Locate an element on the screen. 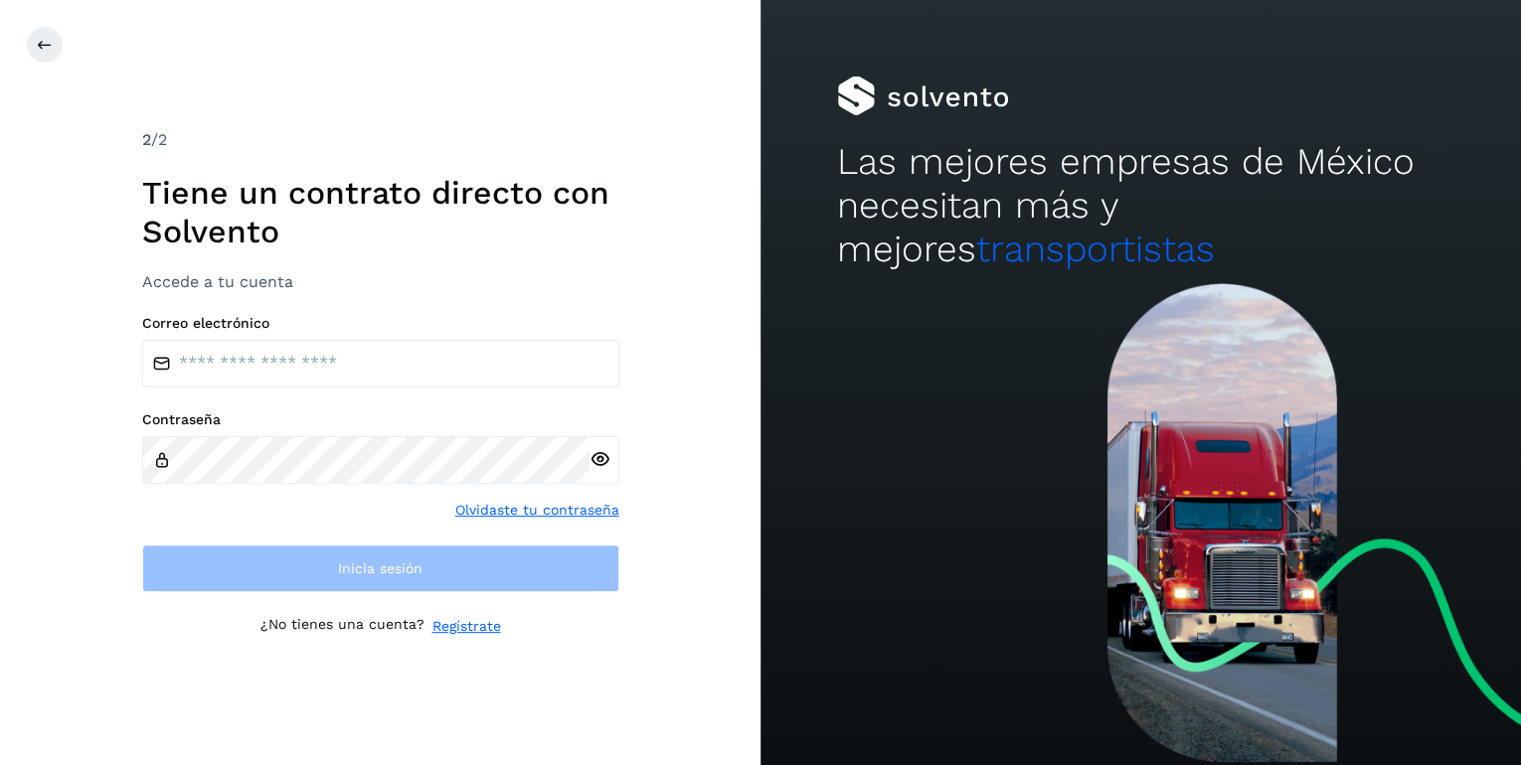  a: Regístrate is located at coordinates (466, 626).